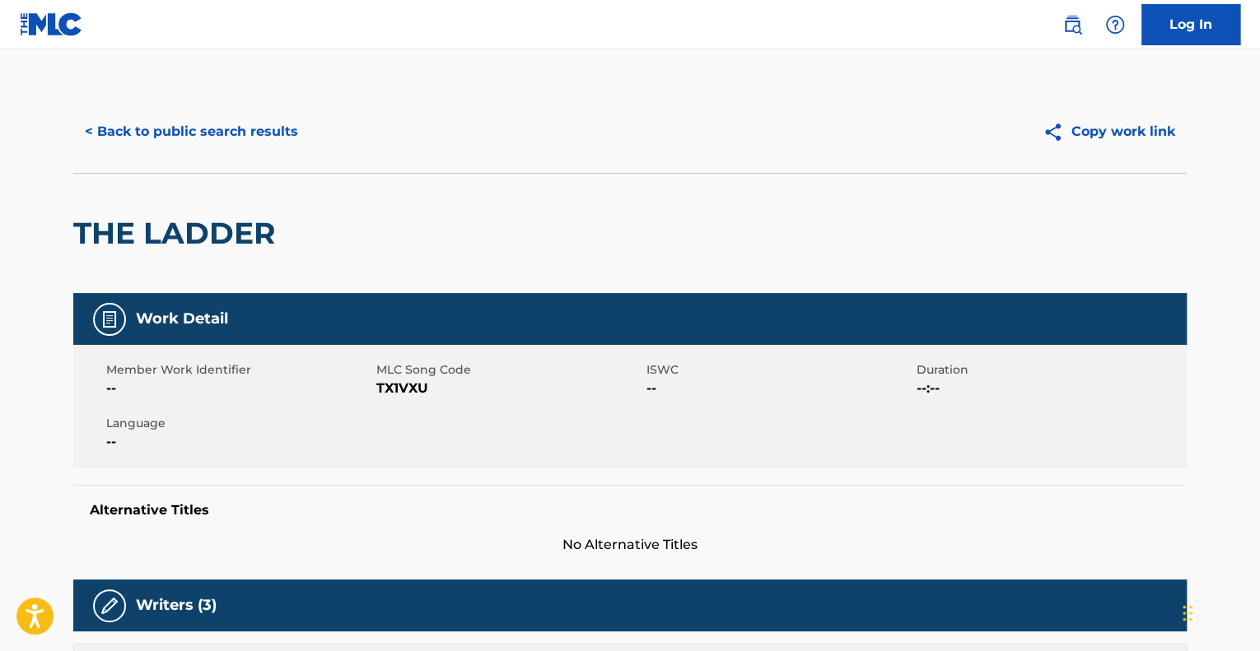 Image resolution: width=1260 pixels, height=651 pixels. What do you see at coordinates (1187, 613) in the screenshot?
I see `div: Drag` at bounding box center [1187, 613].